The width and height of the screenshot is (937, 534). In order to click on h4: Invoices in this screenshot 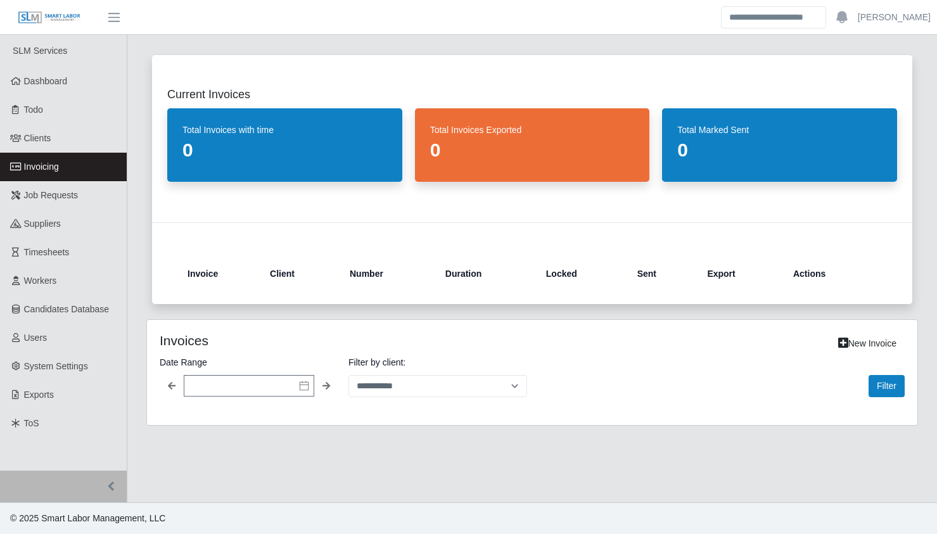, I will do `click(309, 340)`.